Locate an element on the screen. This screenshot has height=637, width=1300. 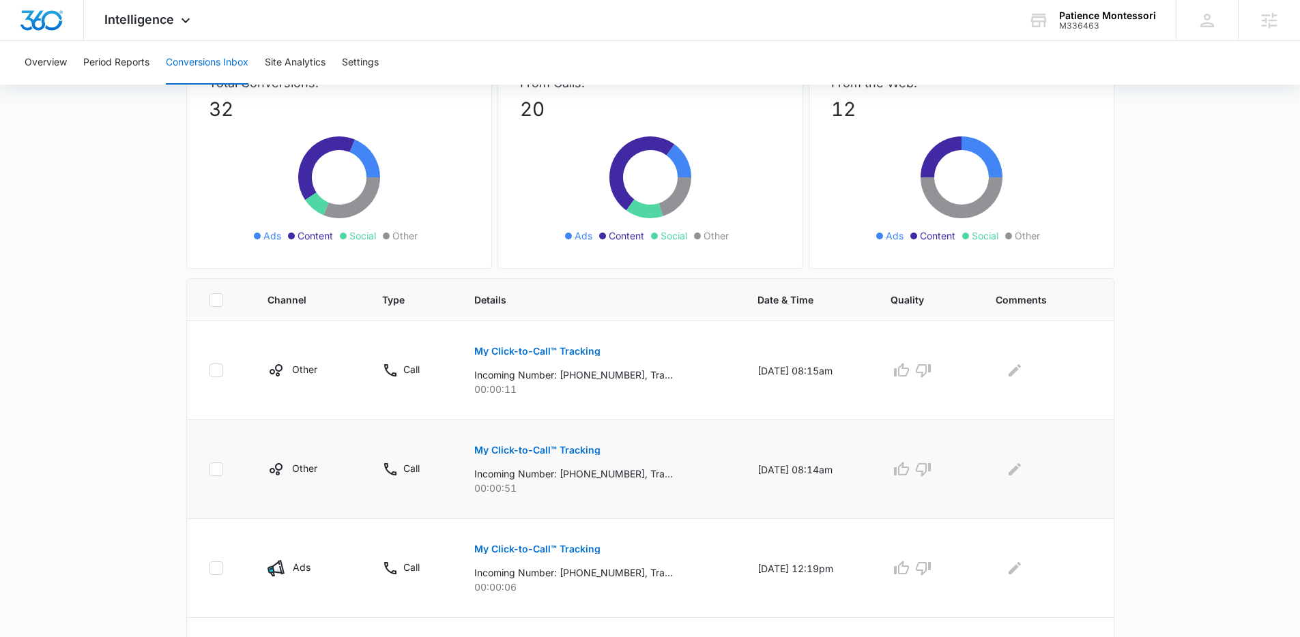
button: Overview is located at coordinates (46, 63).